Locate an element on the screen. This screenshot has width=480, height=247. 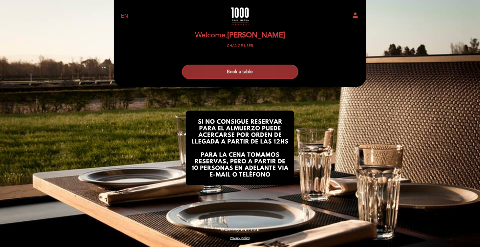
a: powered by is located at coordinates (240, 230).